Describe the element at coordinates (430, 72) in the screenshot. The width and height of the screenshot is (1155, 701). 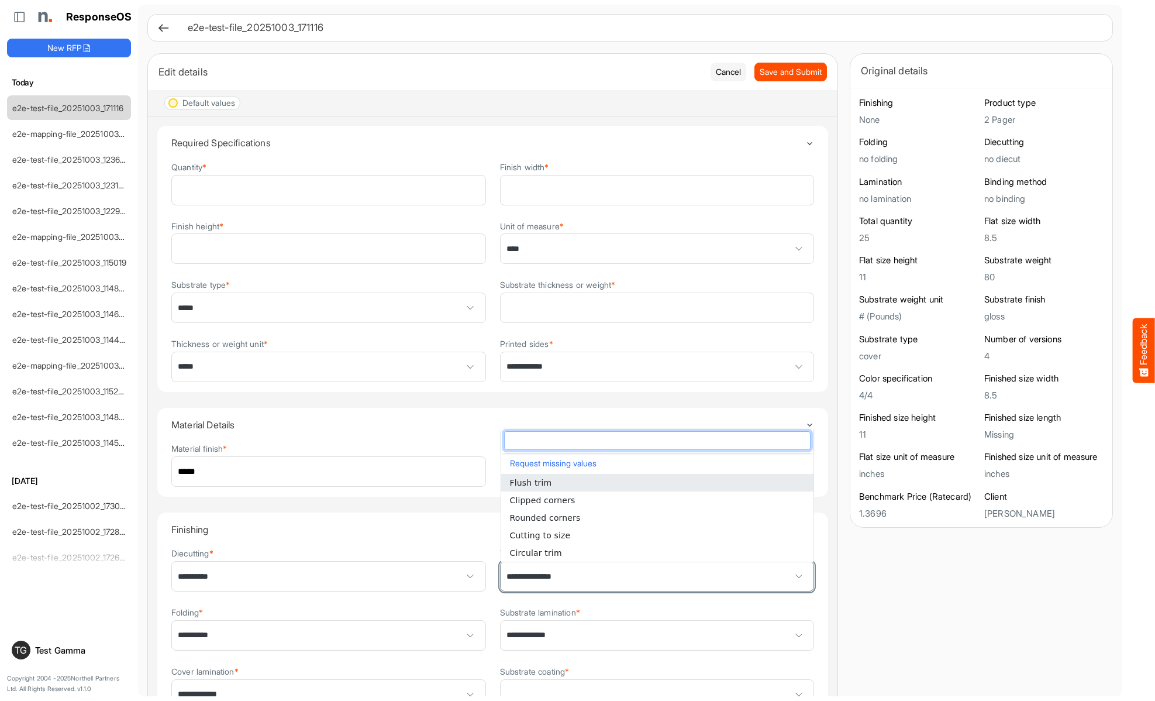
I see `div: Edit details` at that location.